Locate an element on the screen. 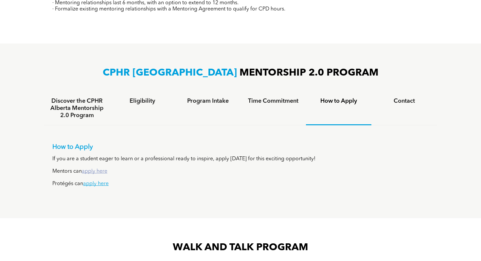 The width and height of the screenshot is (481, 261). h4: Time Commitment is located at coordinates (273, 101).